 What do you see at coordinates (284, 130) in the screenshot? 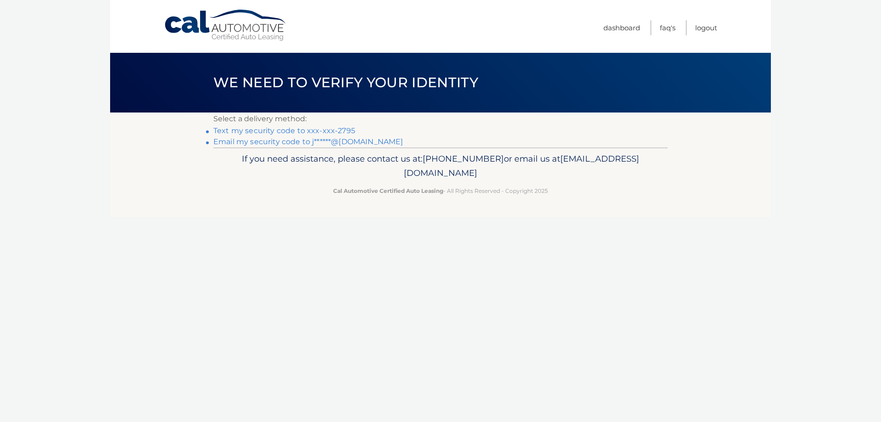
I see `a: Text my security code to xxx-xxx-2795` at bounding box center [284, 130].